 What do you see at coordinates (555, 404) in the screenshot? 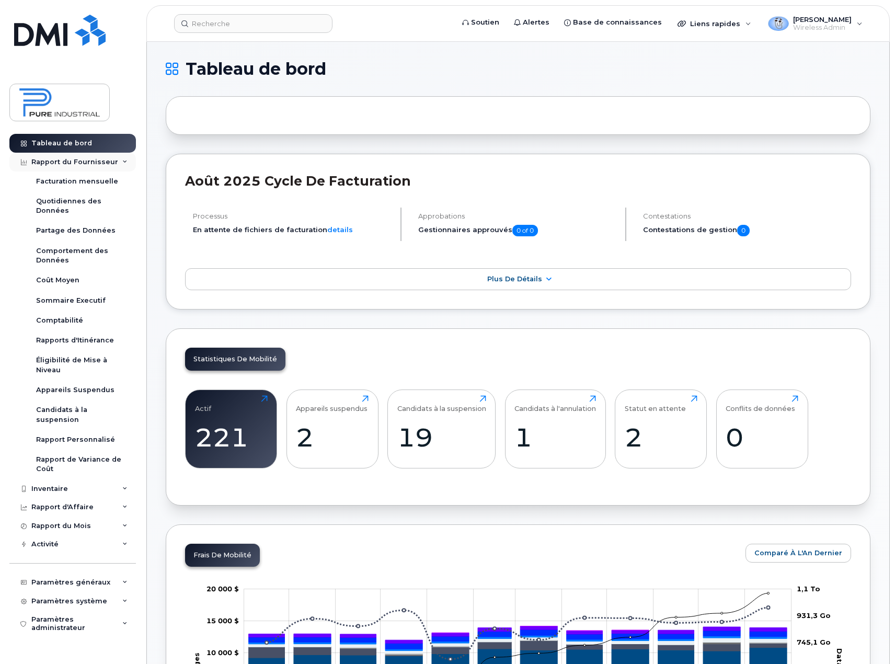
I see `div: Candidats à l'annulation` at bounding box center [555, 404].